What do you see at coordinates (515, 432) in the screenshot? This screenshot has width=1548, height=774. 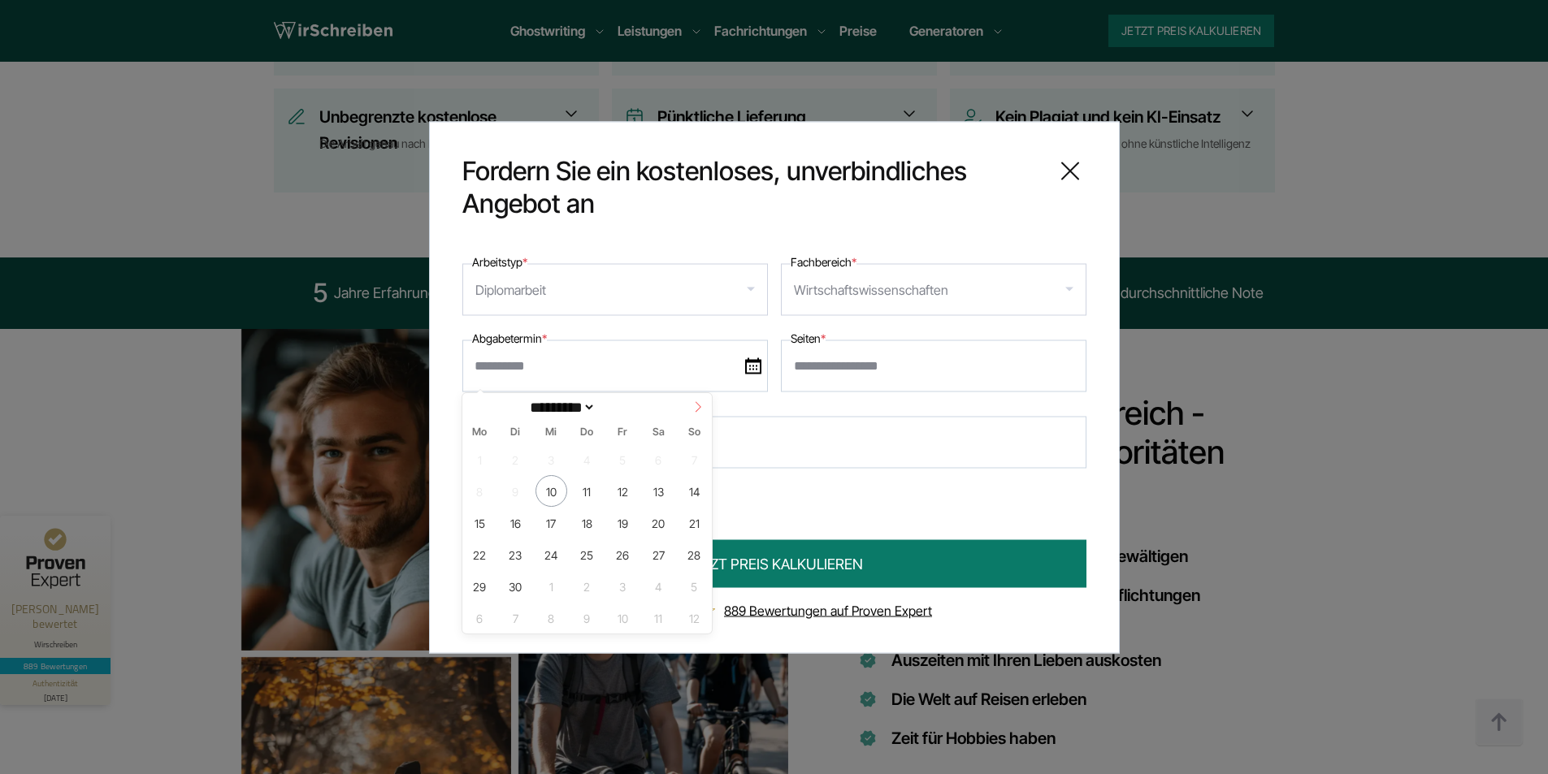 I see `span: Di` at bounding box center [515, 432].